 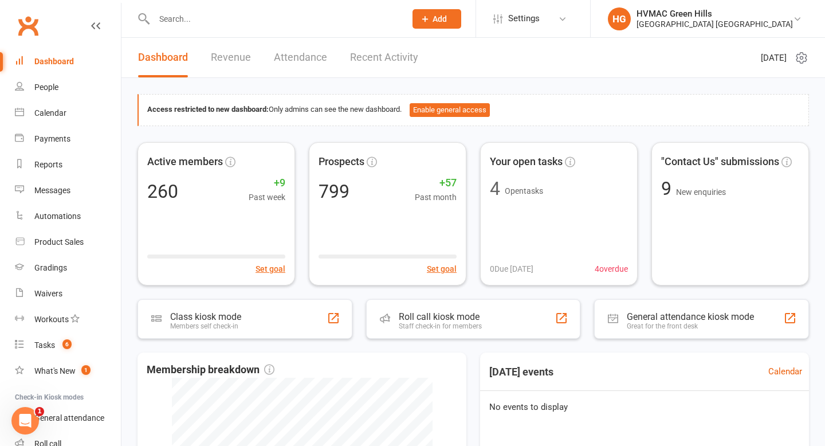 What do you see at coordinates (68, 293) in the screenshot?
I see `a: Waivers` at bounding box center [68, 293].